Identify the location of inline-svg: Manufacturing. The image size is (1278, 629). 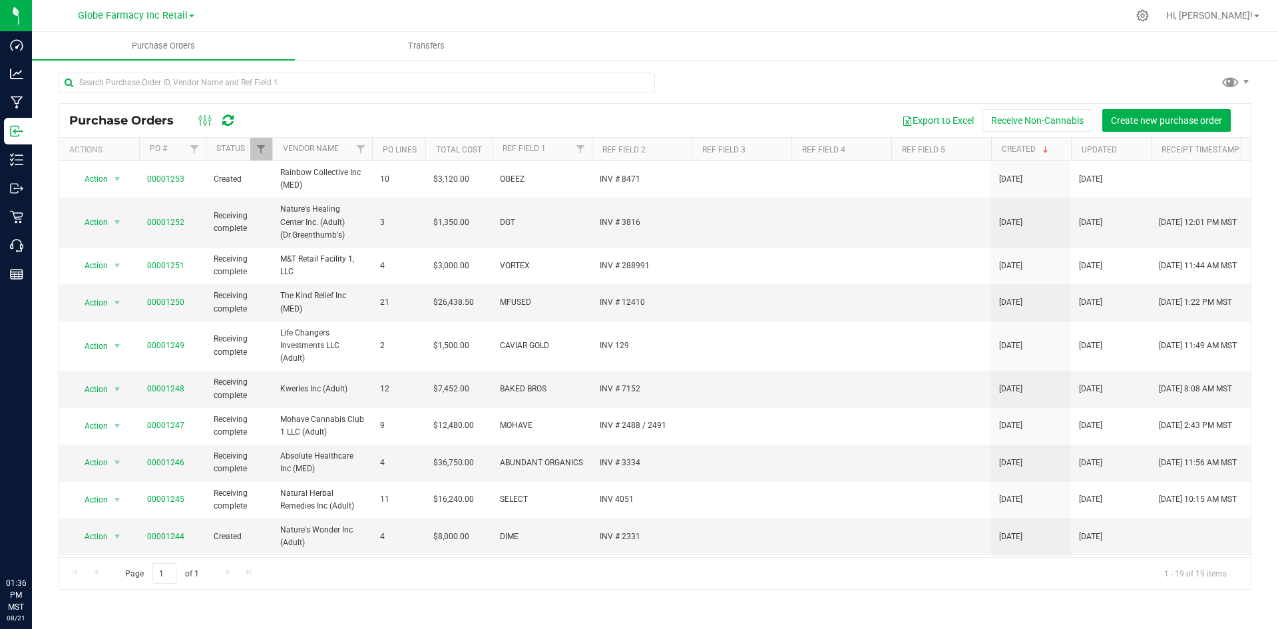
(17, 103).